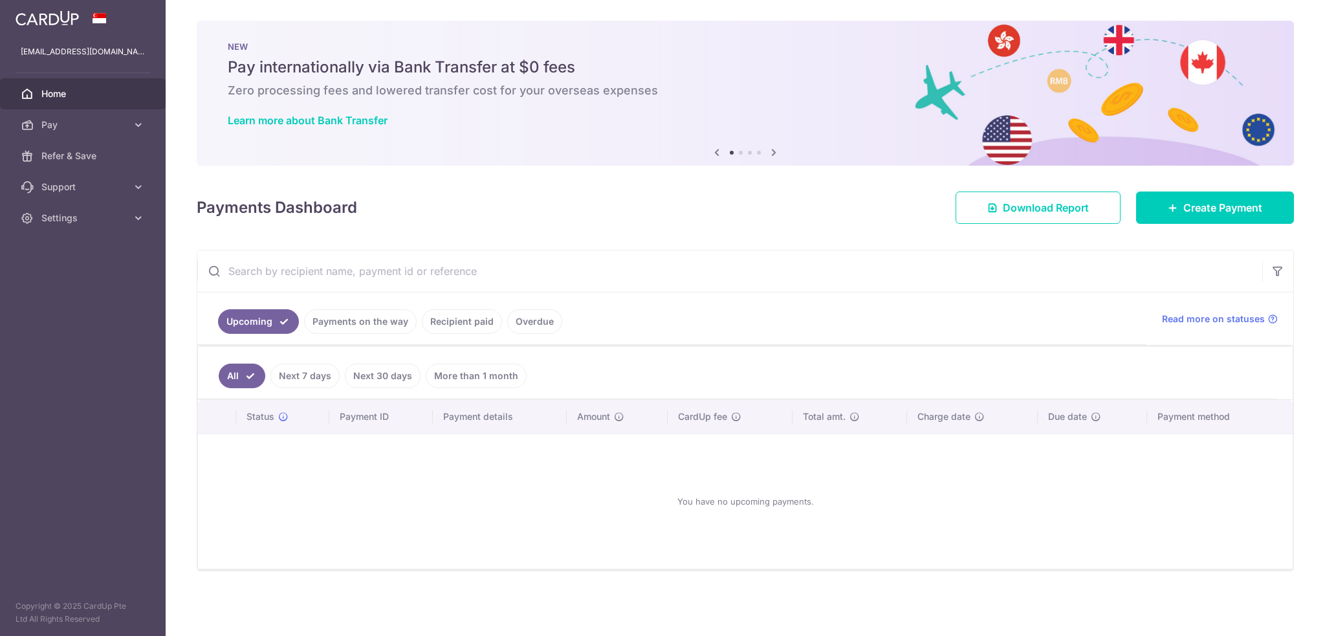 Image resolution: width=1325 pixels, height=636 pixels. What do you see at coordinates (242, 376) in the screenshot?
I see `a: All` at bounding box center [242, 376].